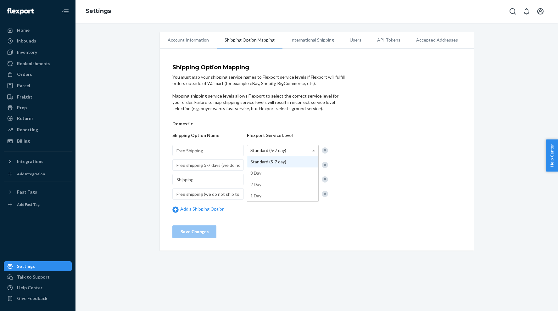 The height and width of the screenshot is (311, 558). What do you see at coordinates (30, 161) in the screenshot?
I see `div: Integrations` at bounding box center [30, 161].